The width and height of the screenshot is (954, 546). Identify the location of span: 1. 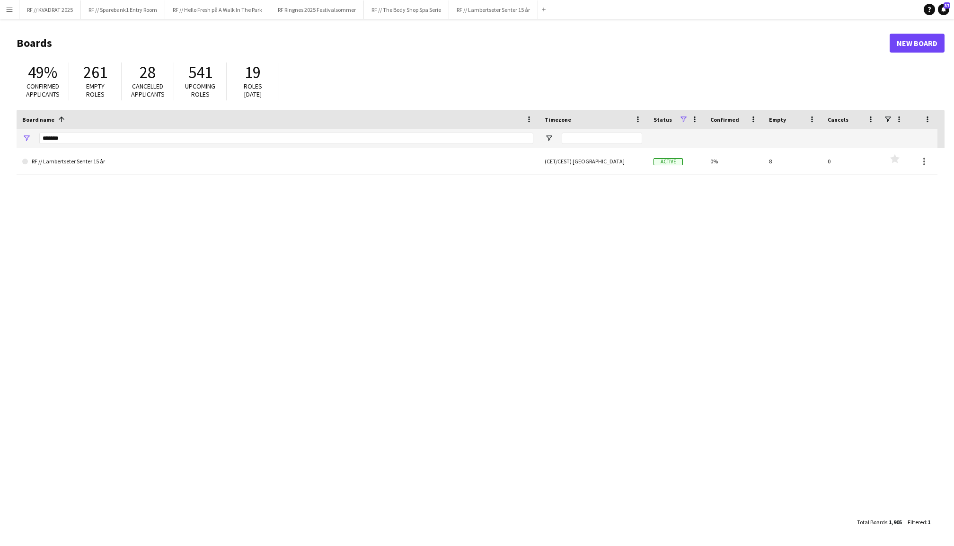
(929, 522).